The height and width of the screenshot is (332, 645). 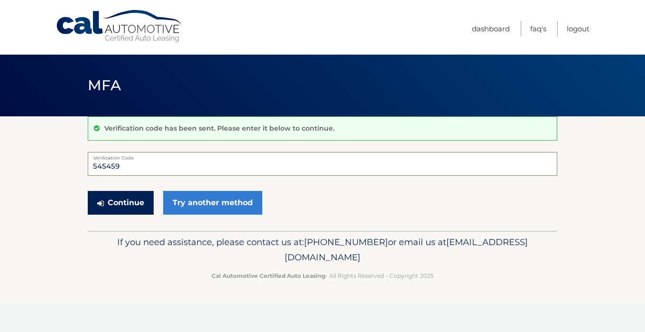 I want to click on span: MFA, so click(x=104, y=85).